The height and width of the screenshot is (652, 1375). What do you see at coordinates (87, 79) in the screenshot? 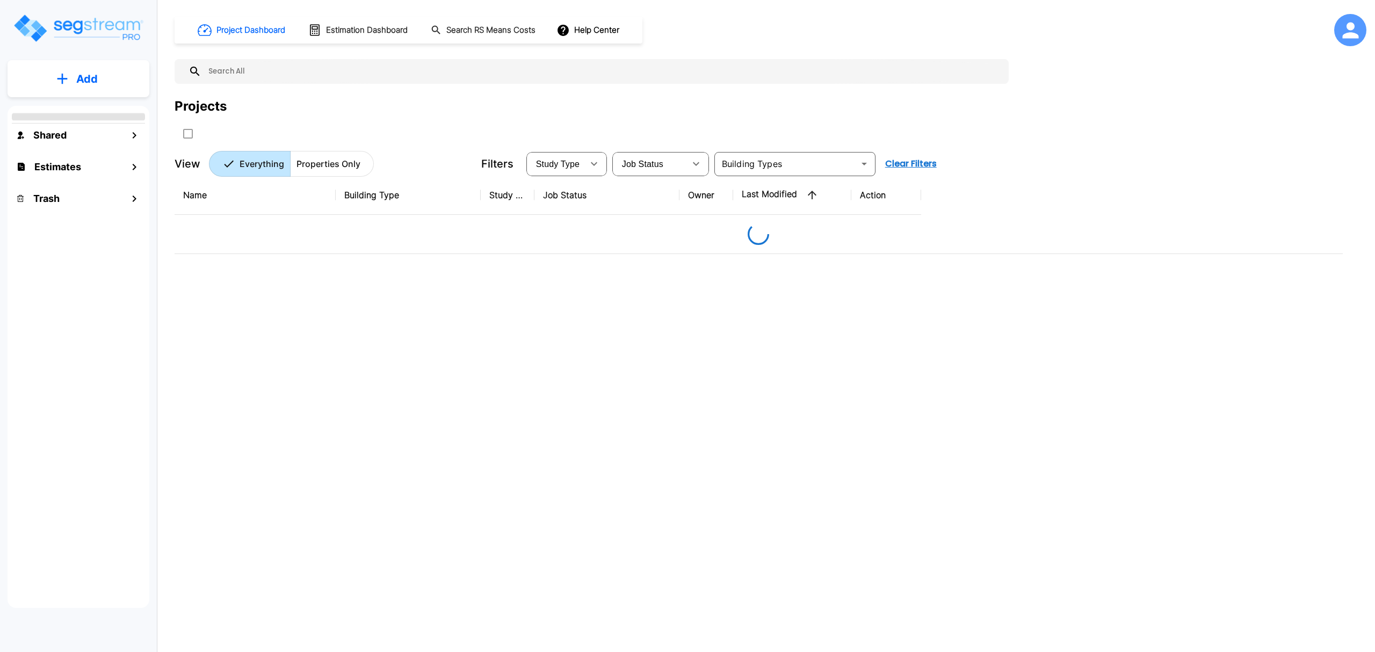
I see `p: Add` at bounding box center [87, 79].